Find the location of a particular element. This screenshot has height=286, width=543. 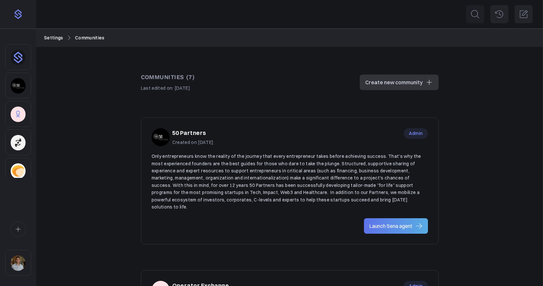

span: Launch Sena agent is located at coordinates (391, 226).